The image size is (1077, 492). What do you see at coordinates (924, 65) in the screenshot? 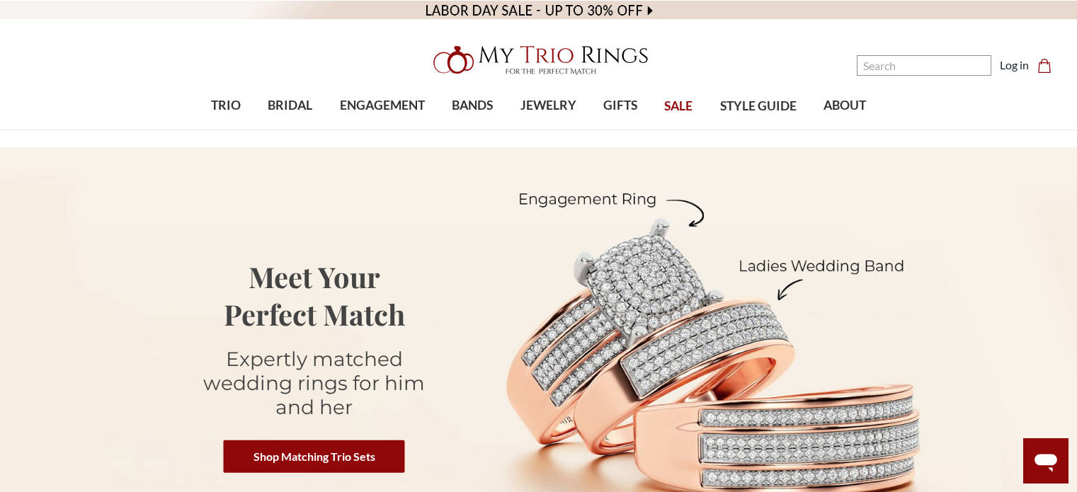
I see `input: Search` at bounding box center [924, 65].